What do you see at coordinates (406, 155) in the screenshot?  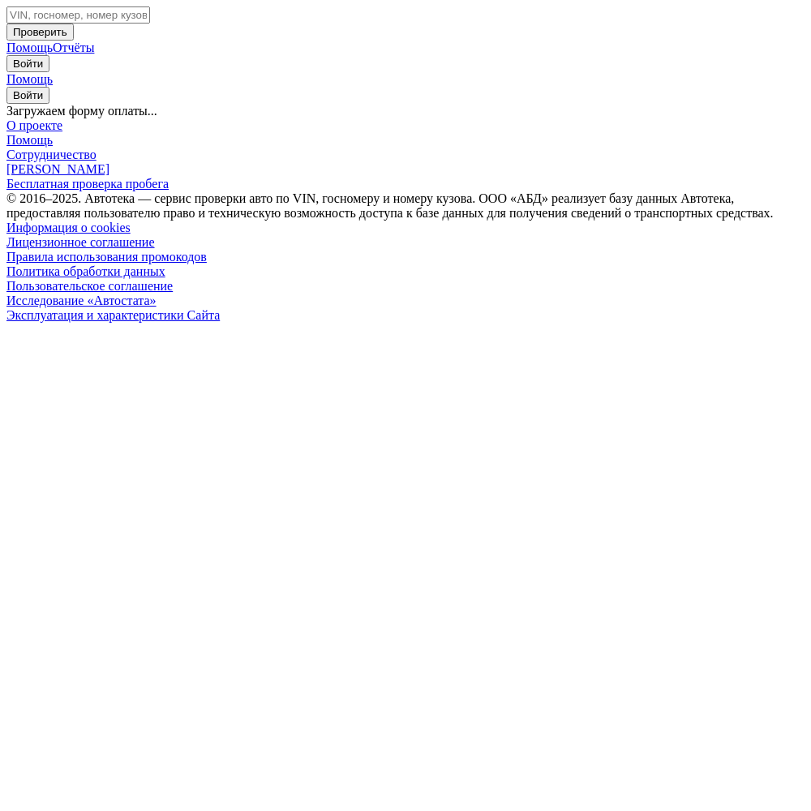 I see `a: Сотрудничество` at bounding box center [406, 155].